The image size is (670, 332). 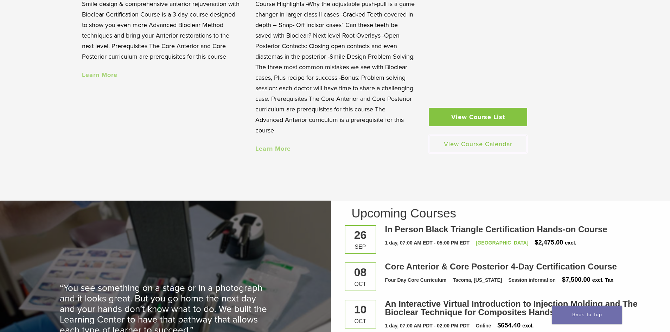 I want to click on span: $7,500.00, so click(x=576, y=280).